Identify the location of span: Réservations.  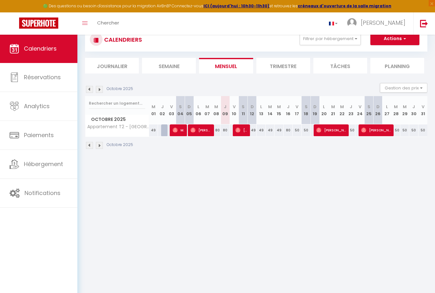
(42, 77).